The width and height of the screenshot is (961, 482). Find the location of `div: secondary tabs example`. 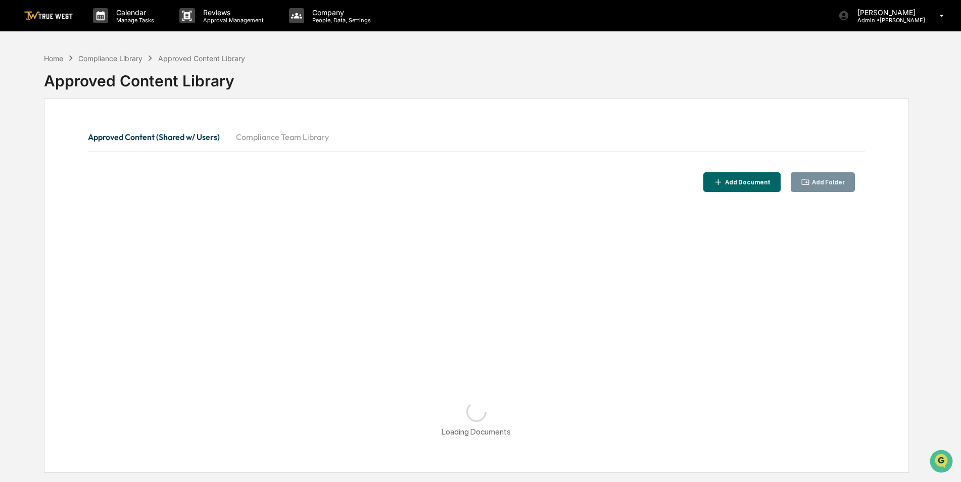

div: secondary tabs example is located at coordinates (477, 137).